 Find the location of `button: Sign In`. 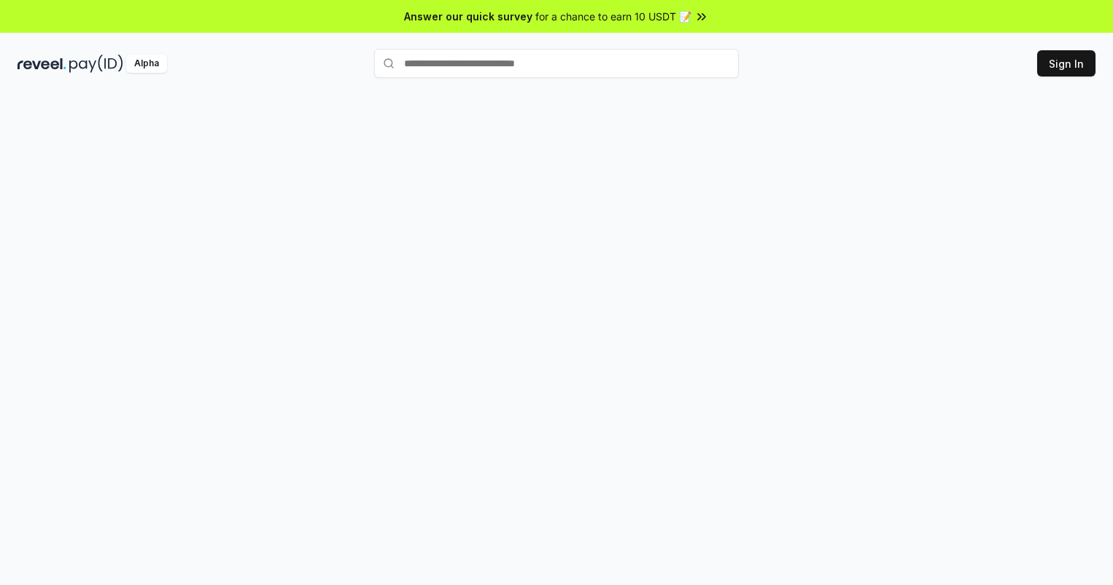

button: Sign In is located at coordinates (1066, 63).